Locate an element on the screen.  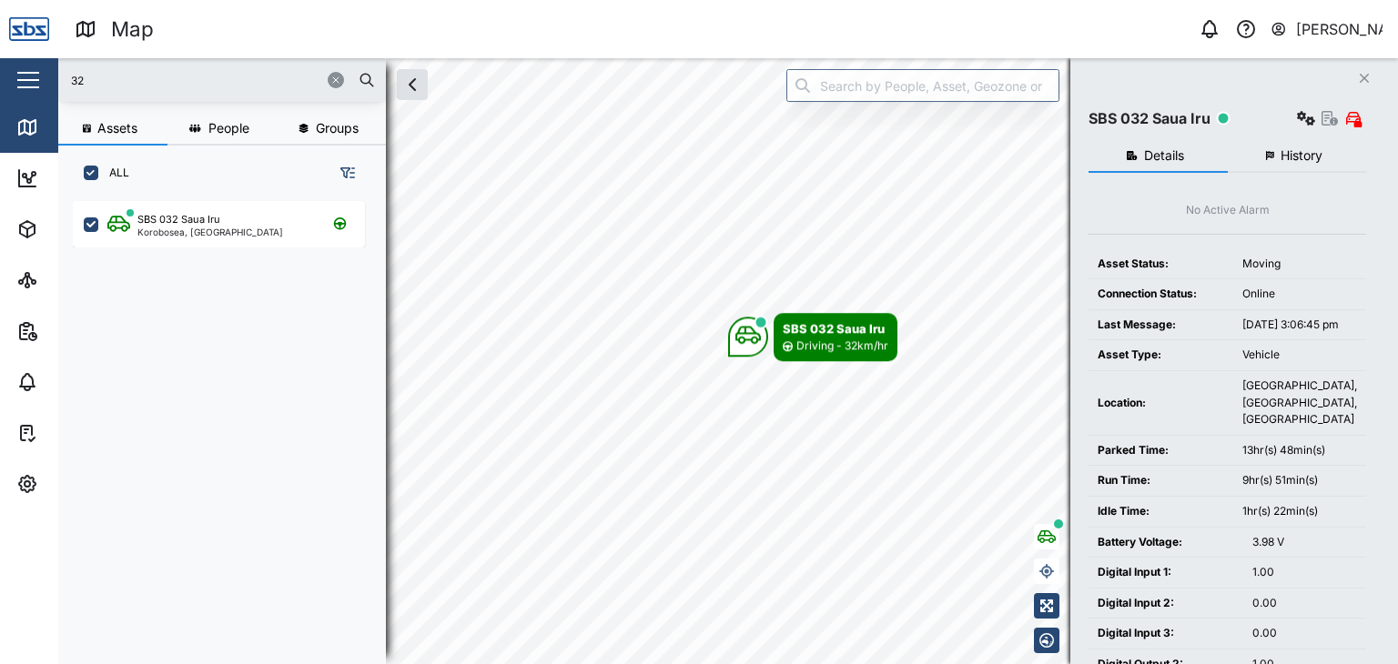
div: Connection Status: is located at coordinates (1160, 294).